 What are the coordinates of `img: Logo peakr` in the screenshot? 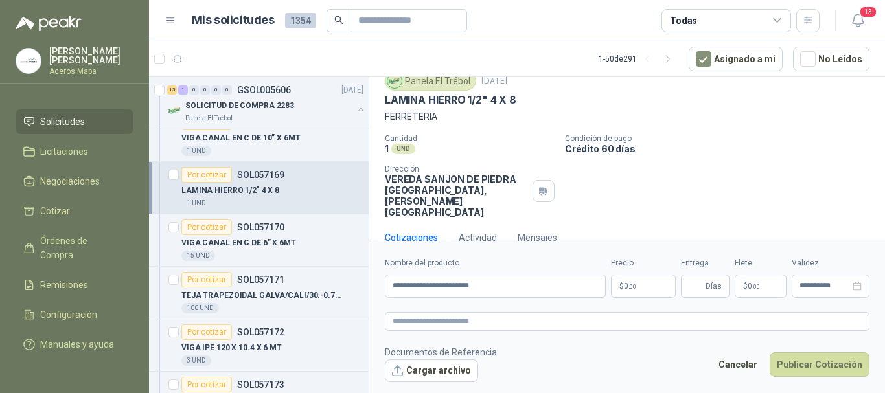 It's located at (49, 23).